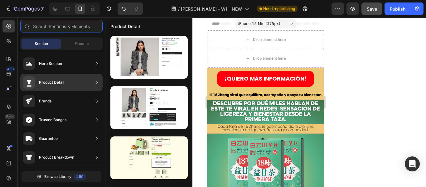 This screenshot has height=187, width=426. I want to click on span: Save, so click(372, 9).